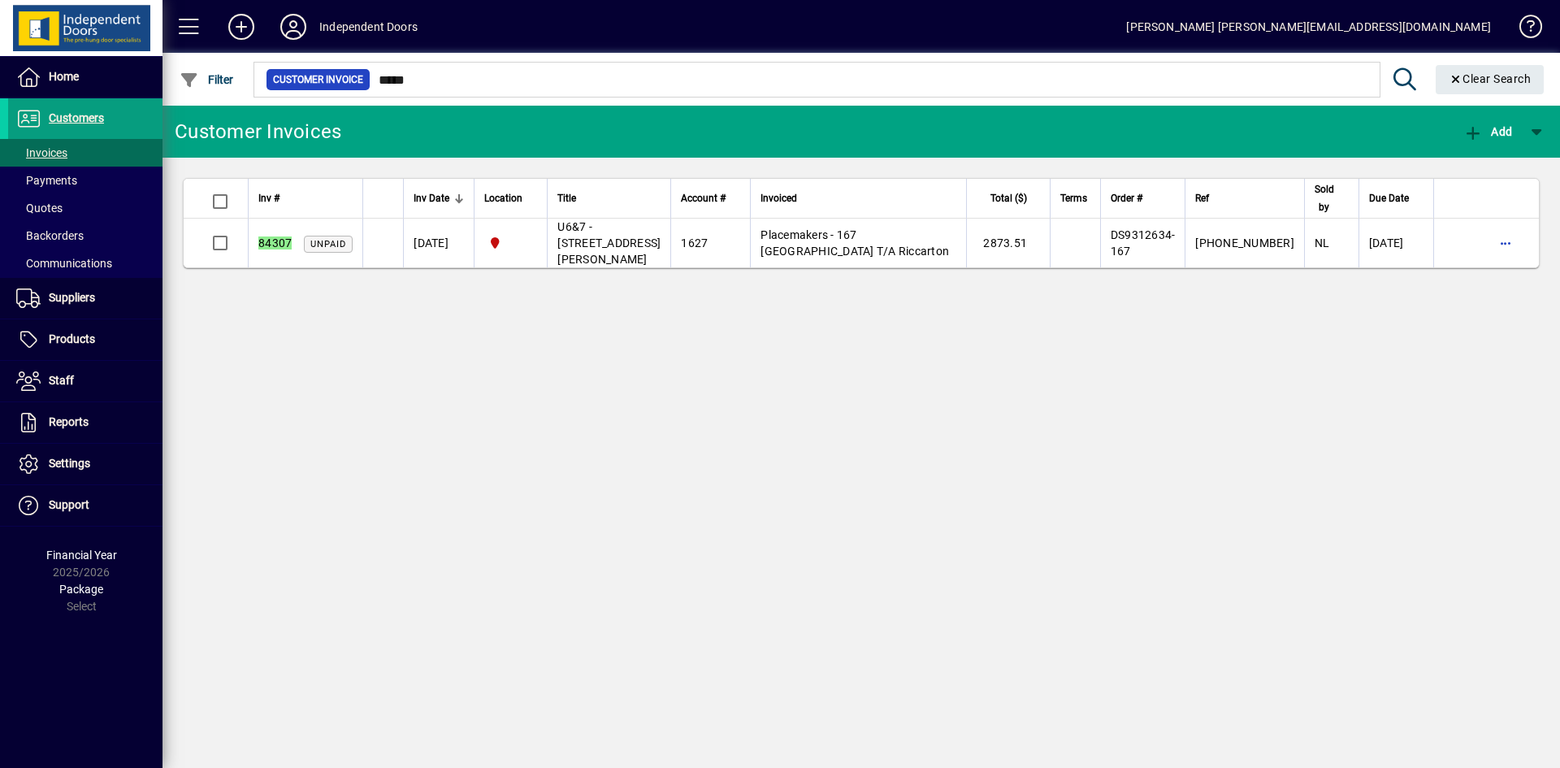 The image size is (1560, 768). Describe the element at coordinates (275, 243) in the screenshot. I see `em: 84307` at that location.